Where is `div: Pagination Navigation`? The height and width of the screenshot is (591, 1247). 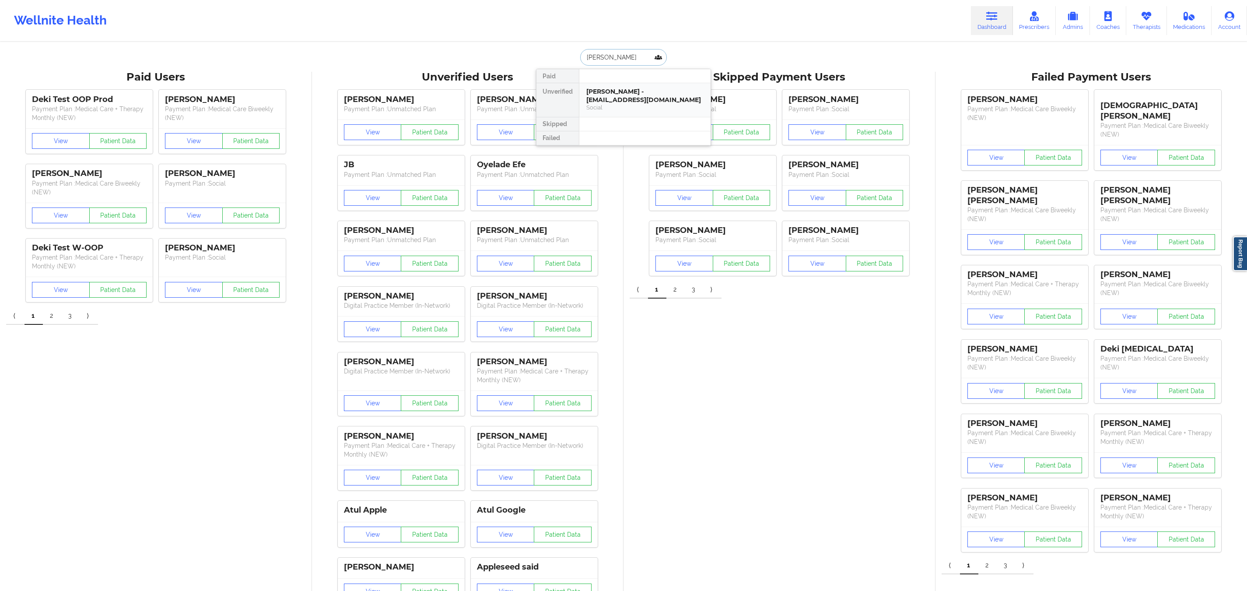 div: Pagination Navigation is located at coordinates (675, 290).